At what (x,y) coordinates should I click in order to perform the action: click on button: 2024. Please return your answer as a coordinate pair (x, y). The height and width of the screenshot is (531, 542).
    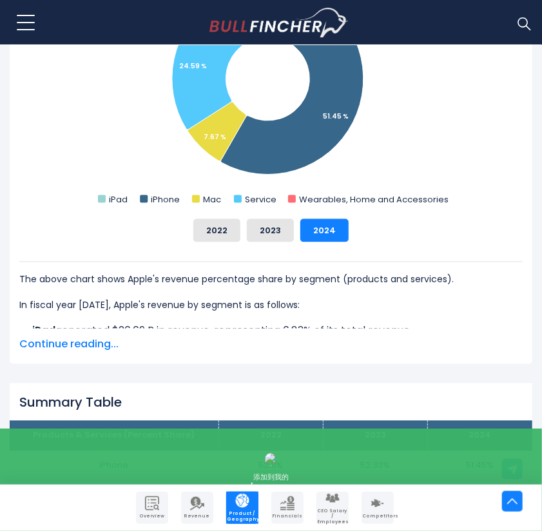
    Looking at the image, I should click on (324, 231).